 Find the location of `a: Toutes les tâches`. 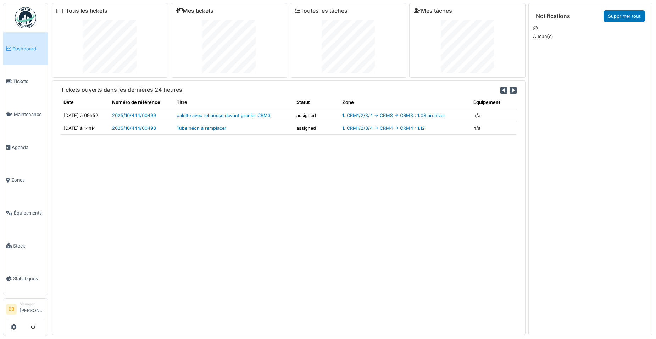

a: Toutes les tâches is located at coordinates (321, 11).